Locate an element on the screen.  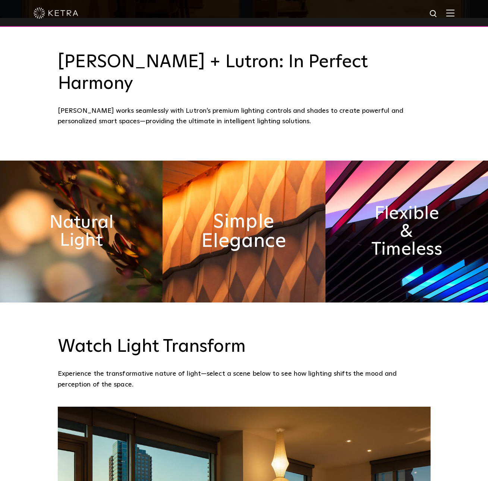
img: flexible_timeless_ketra is located at coordinates (407, 231).